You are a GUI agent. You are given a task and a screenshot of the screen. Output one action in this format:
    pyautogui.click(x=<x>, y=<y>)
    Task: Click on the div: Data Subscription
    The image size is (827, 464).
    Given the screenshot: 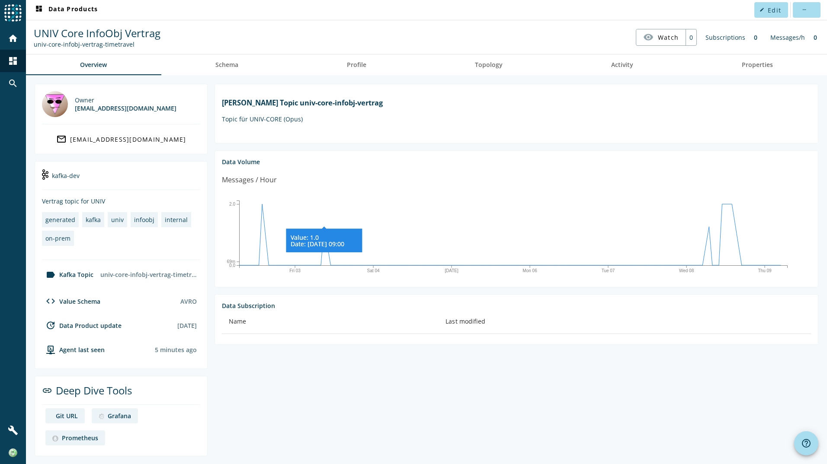 What is the action you would take?
    pyautogui.click(x=516, y=306)
    